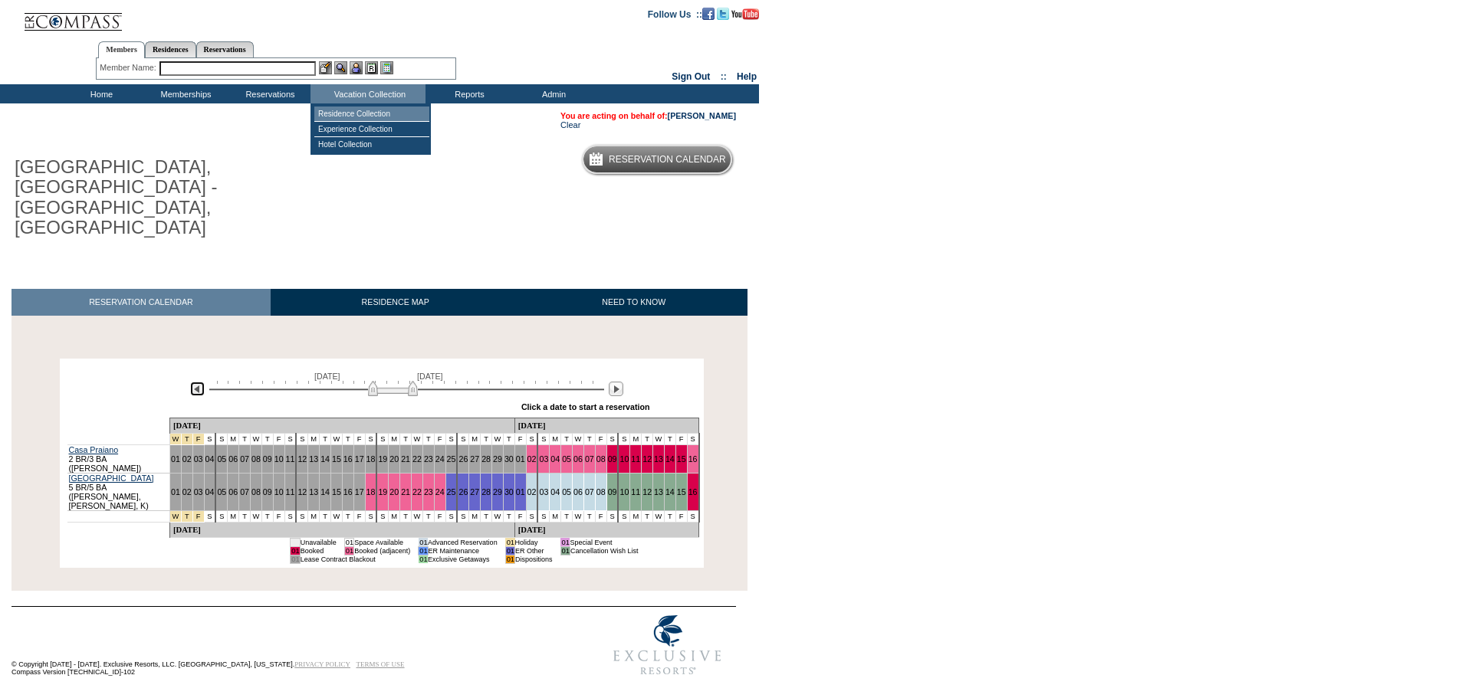 This screenshot has width=1472, height=698. What do you see at coordinates (372, 144) in the screenshot?
I see `td: Hotel Collection` at bounding box center [372, 144].